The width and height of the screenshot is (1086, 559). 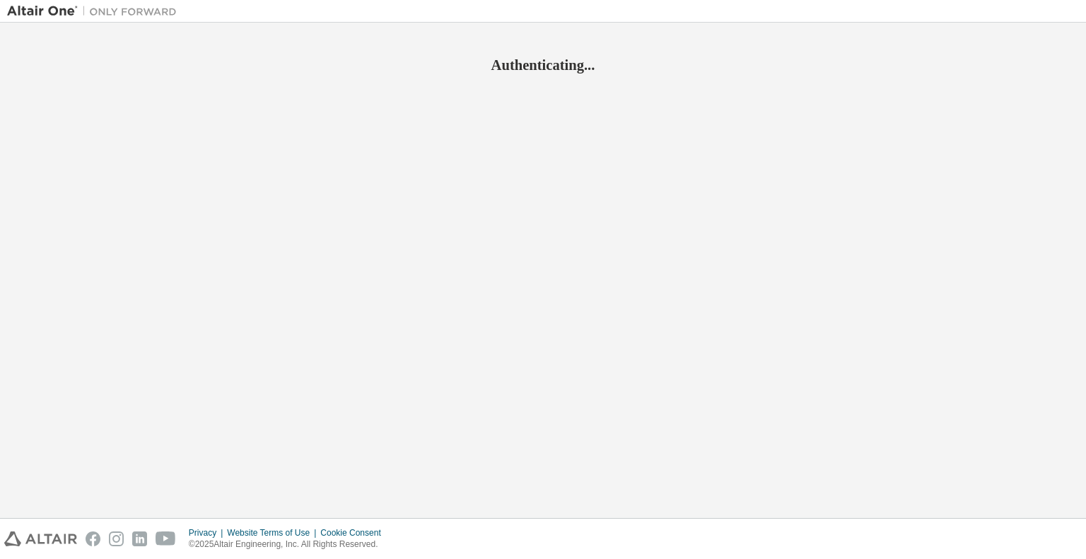 I want to click on h2: Authenticating..., so click(x=543, y=65).